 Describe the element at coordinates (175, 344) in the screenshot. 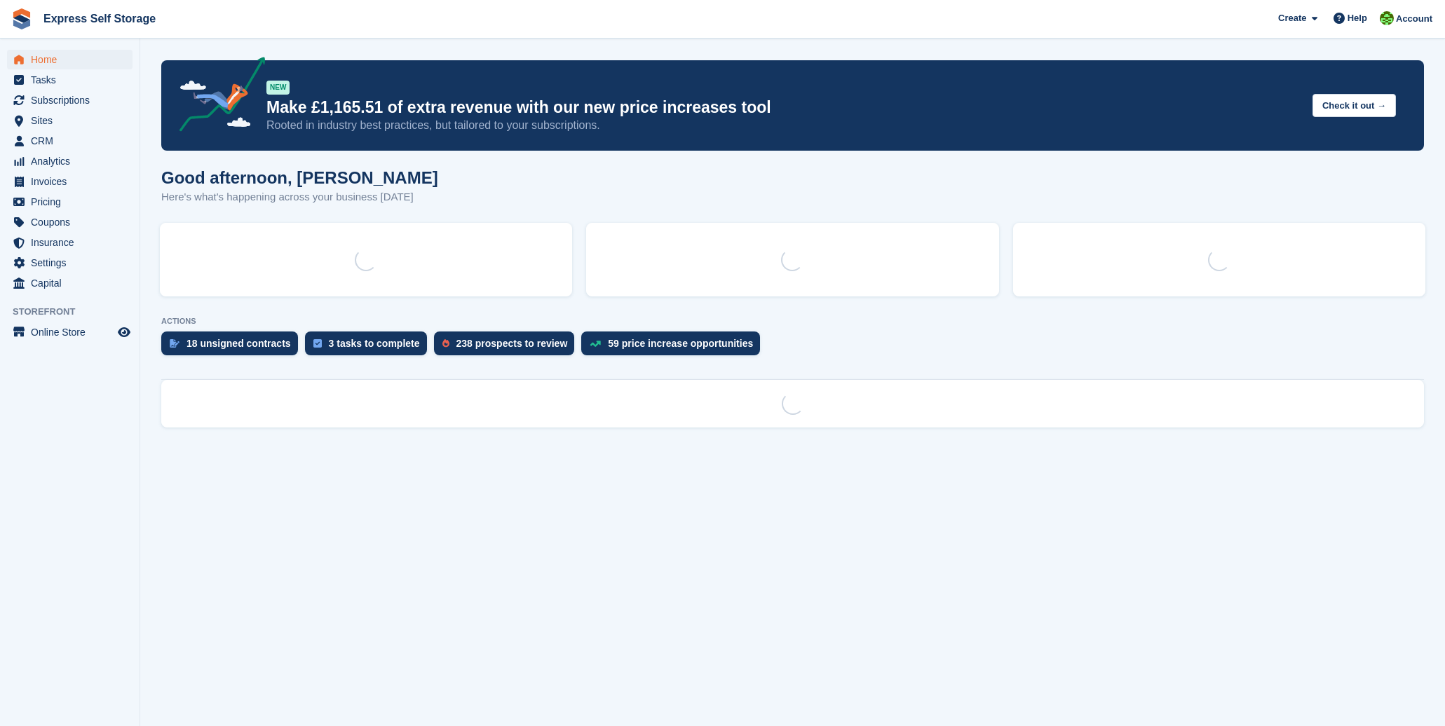

I see `img: contract_signature_icon-13c848040528278c33f63329250d36e43548de30e8caae1d1a13099fd9432cc5.svg` at that location.